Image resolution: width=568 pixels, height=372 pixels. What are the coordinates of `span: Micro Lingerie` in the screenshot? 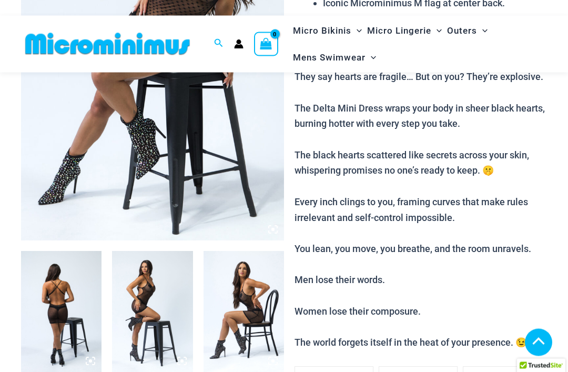 It's located at (399, 30).